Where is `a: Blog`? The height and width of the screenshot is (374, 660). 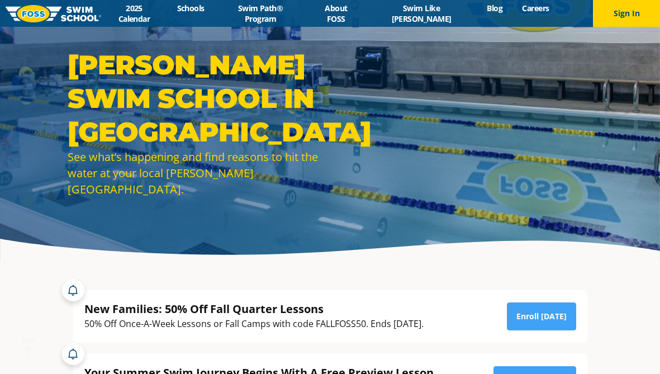
a: Blog is located at coordinates (495, 8).